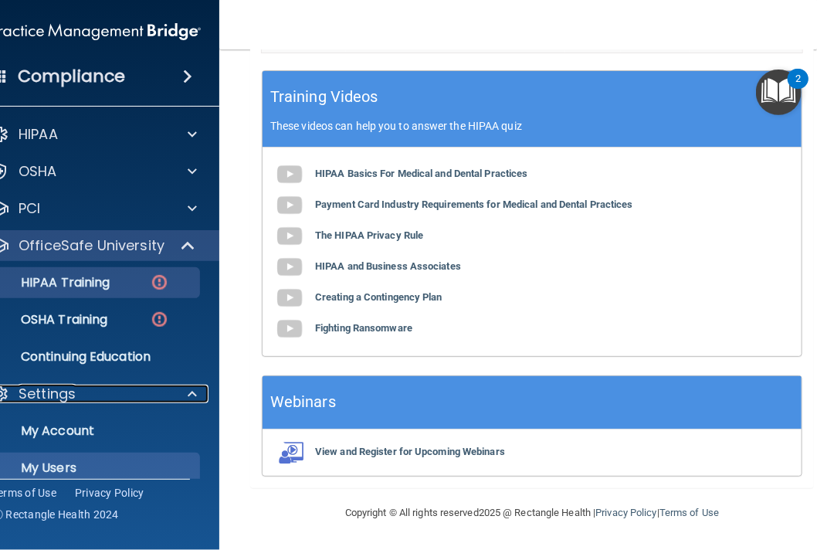 This screenshot has height=550, width=817. Describe the element at coordinates (364, 327) in the screenshot. I see `b: Fighting Ransomware` at that location.